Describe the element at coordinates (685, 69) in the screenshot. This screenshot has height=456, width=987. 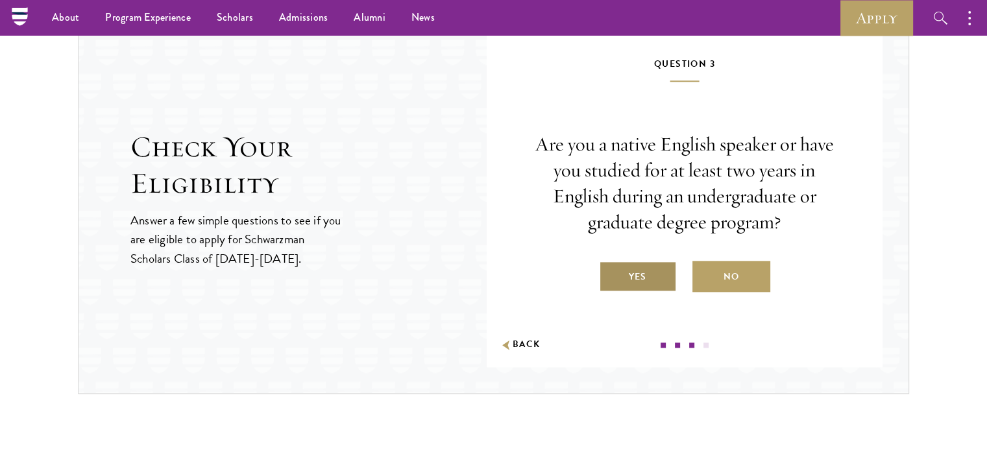
I see `h5: Question 3` at that location.